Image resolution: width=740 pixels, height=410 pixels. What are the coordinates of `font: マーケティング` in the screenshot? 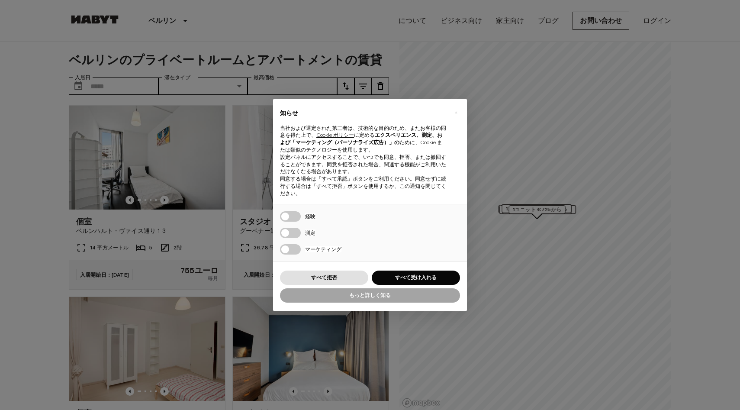 It's located at (323, 249).